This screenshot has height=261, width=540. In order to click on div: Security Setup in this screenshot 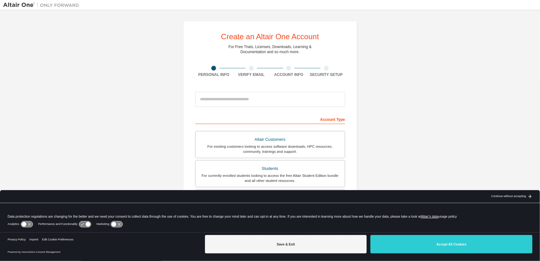, I will do `click(326, 75)`.